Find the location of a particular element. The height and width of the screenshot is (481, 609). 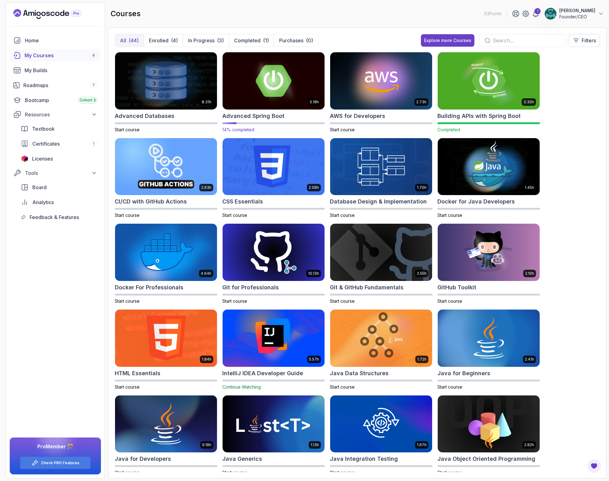

a: roadmaps is located at coordinates (55, 85).